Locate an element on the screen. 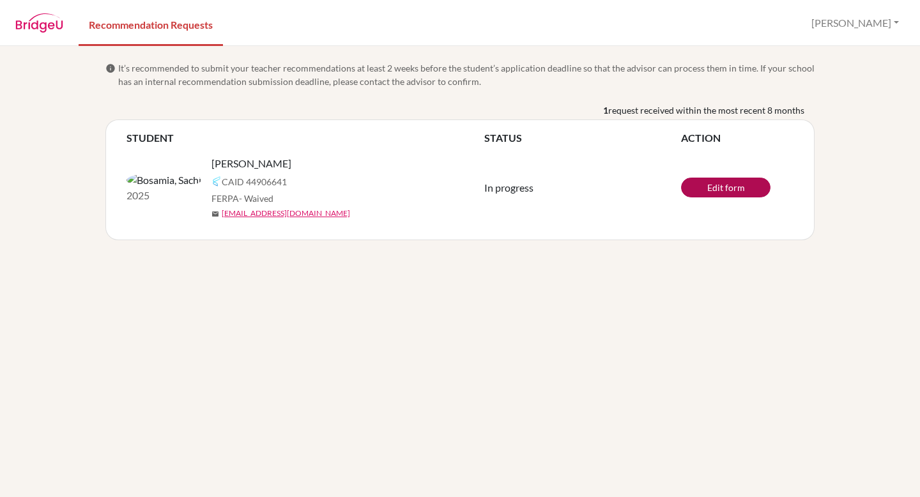  th: STATUS is located at coordinates (583, 138).